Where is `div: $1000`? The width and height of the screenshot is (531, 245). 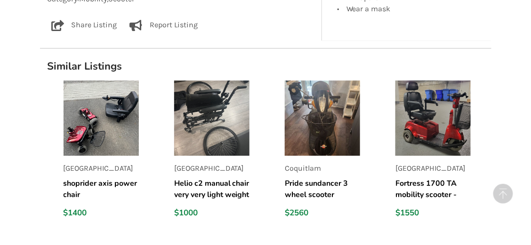 div: $1000 is located at coordinates (212, 213).